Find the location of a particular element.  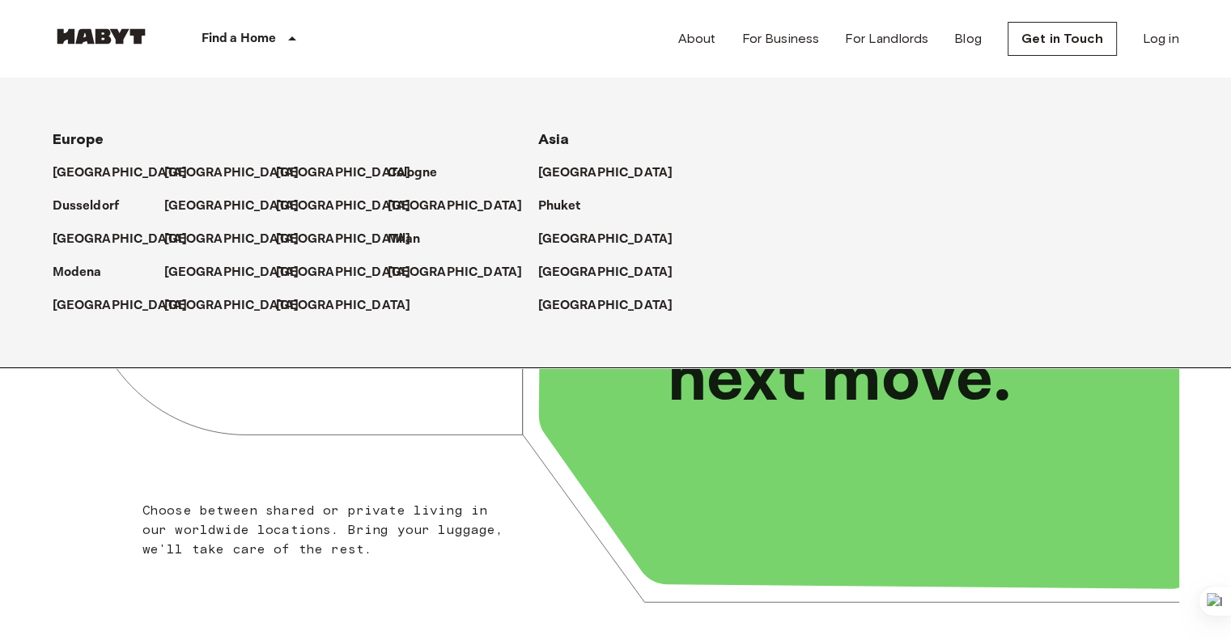

a: Get in Touch is located at coordinates (1062, 39).